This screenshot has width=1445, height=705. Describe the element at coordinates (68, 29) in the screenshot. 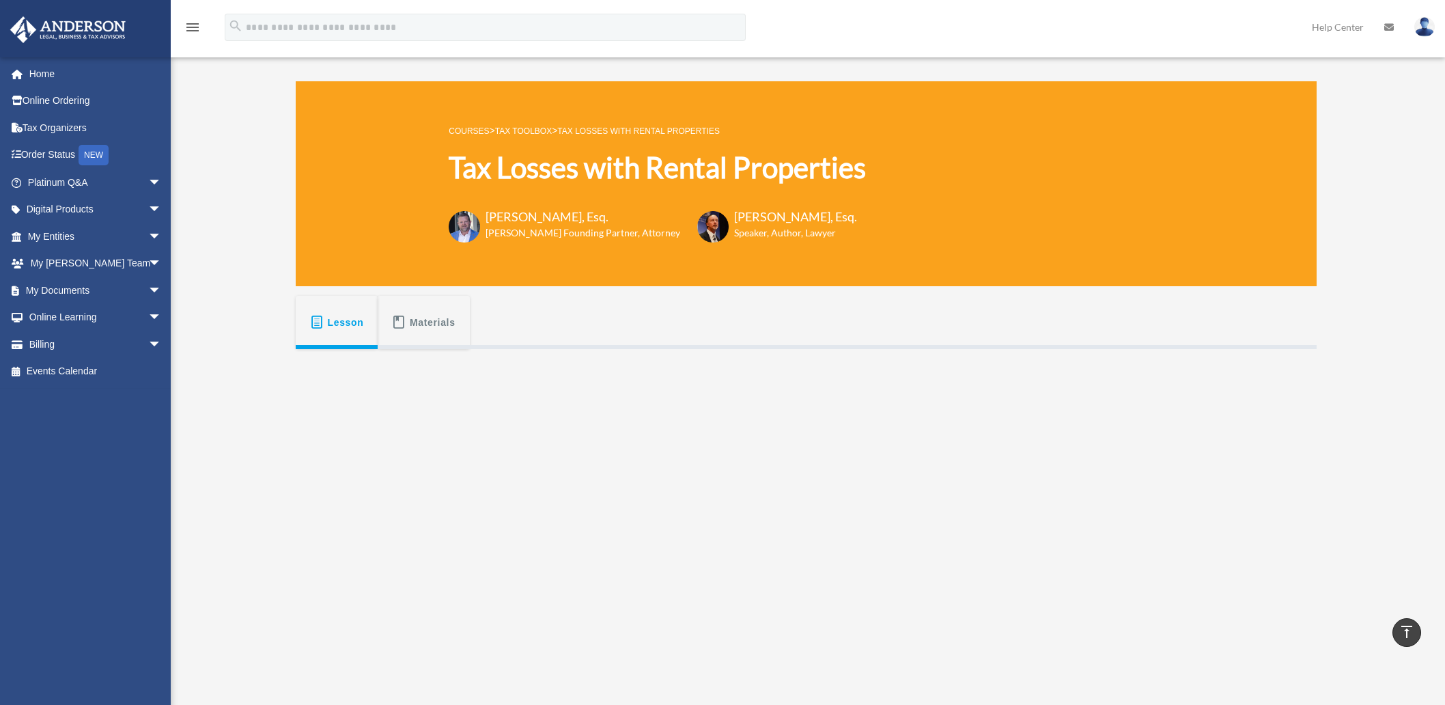

I see `img: Anderson Advisors Platinum Portal` at that location.